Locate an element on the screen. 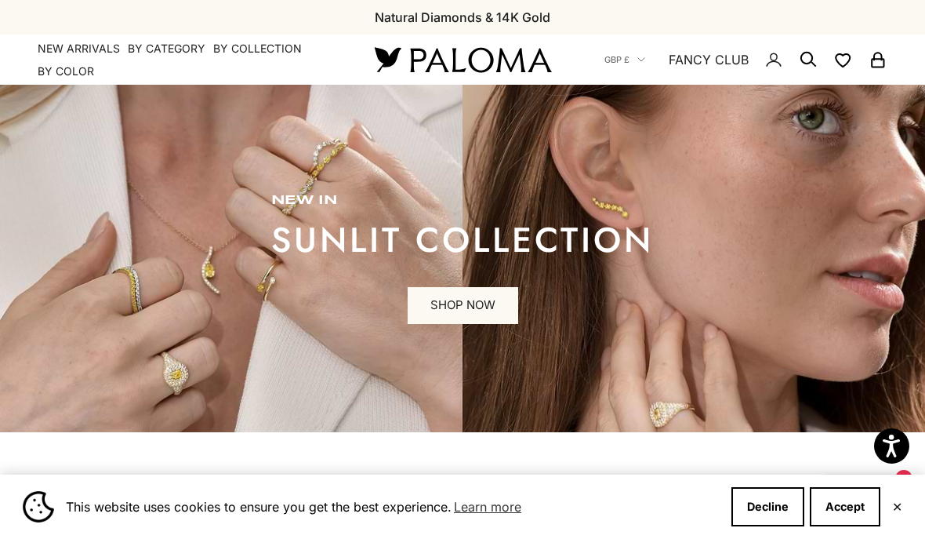 The image size is (925, 539). p: new in is located at coordinates (463, 201).